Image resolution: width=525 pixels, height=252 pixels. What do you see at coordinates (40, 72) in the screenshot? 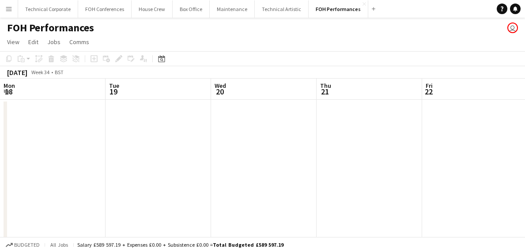
I see `span: Week 34` at bounding box center [40, 72].